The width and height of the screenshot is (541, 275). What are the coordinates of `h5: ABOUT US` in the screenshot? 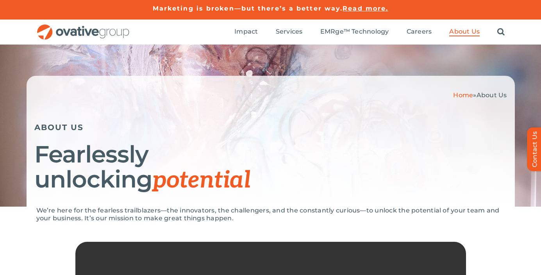 It's located at (271, 127).